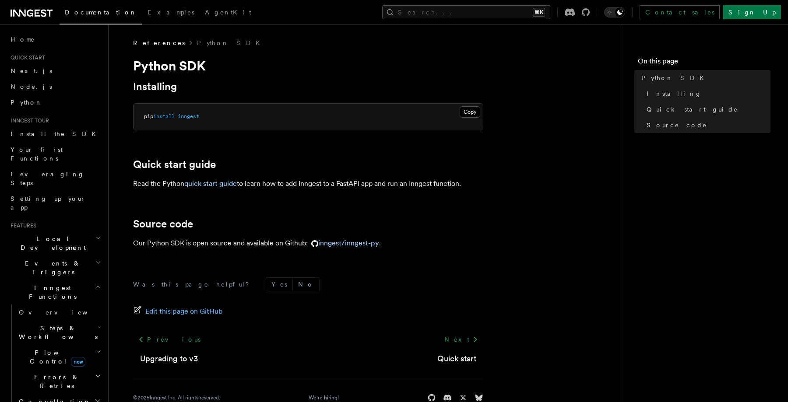 Image resolution: width=788 pixels, height=402 pixels. What do you see at coordinates (752, 12) in the screenshot?
I see `a: Sign Up` at bounding box center [752, 12].